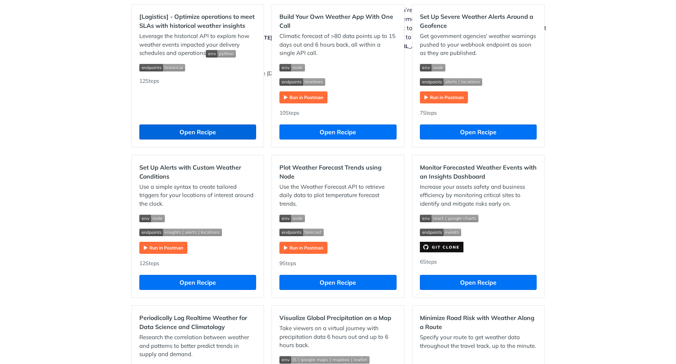 The width and height of the screenshot is (676, 364). Describe the element at coordinates (478, 322) in the screenshot. I see `h2: Minimize Road Risk with Weather Along a Route` at that location.